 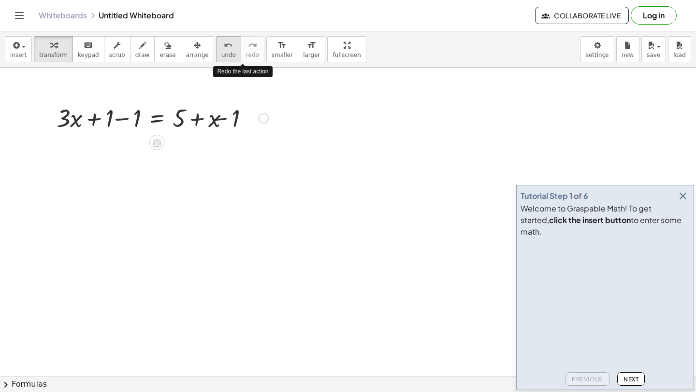 What do you see at coordinates (653, 55) in the screenshot?
I see `span: save` at bounding box center [653, 55].